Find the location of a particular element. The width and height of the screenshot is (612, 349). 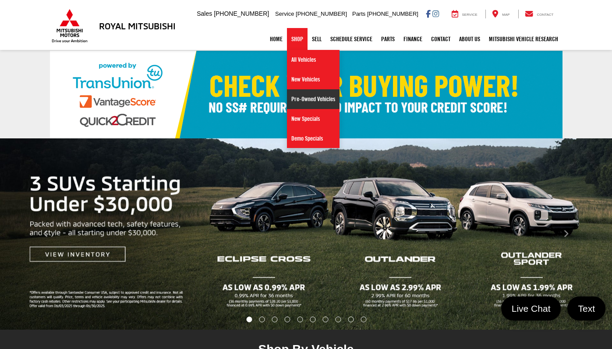

a: Home is located at coordinates (276, 39).